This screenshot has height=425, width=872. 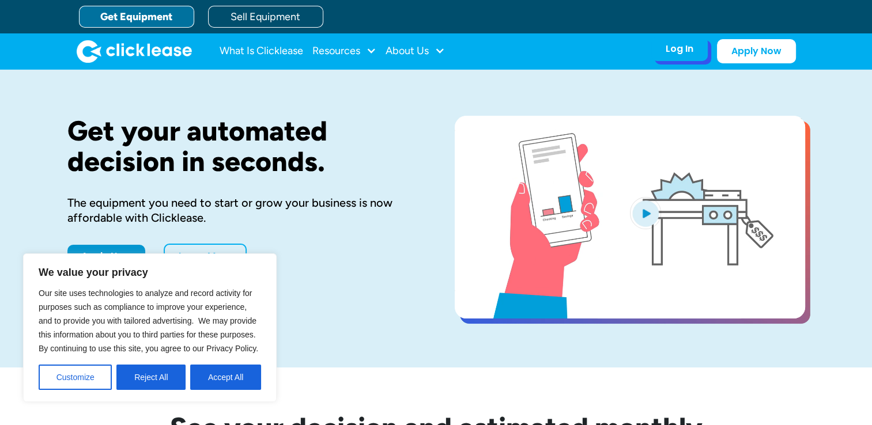 What do you see at coordinates (645, 213) in the screenshot?
I see `img: Blue play button logo on a light blue circular background` at bounding box center [645, 213].